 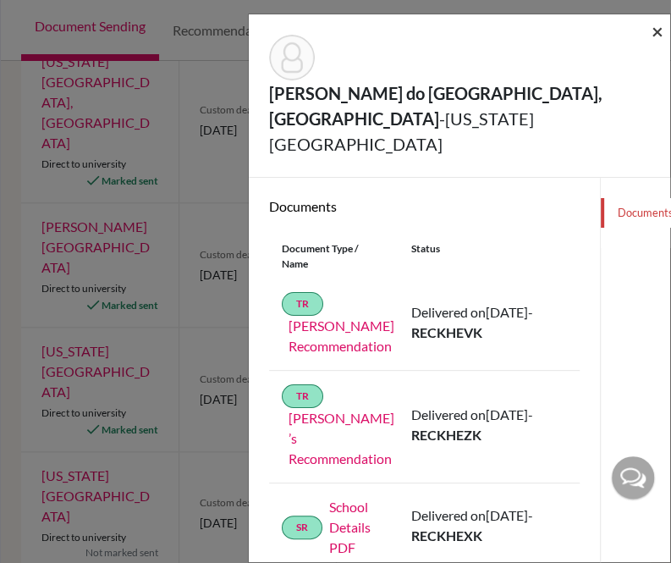 I want to click on button: Close, so click(x=657, y=31).